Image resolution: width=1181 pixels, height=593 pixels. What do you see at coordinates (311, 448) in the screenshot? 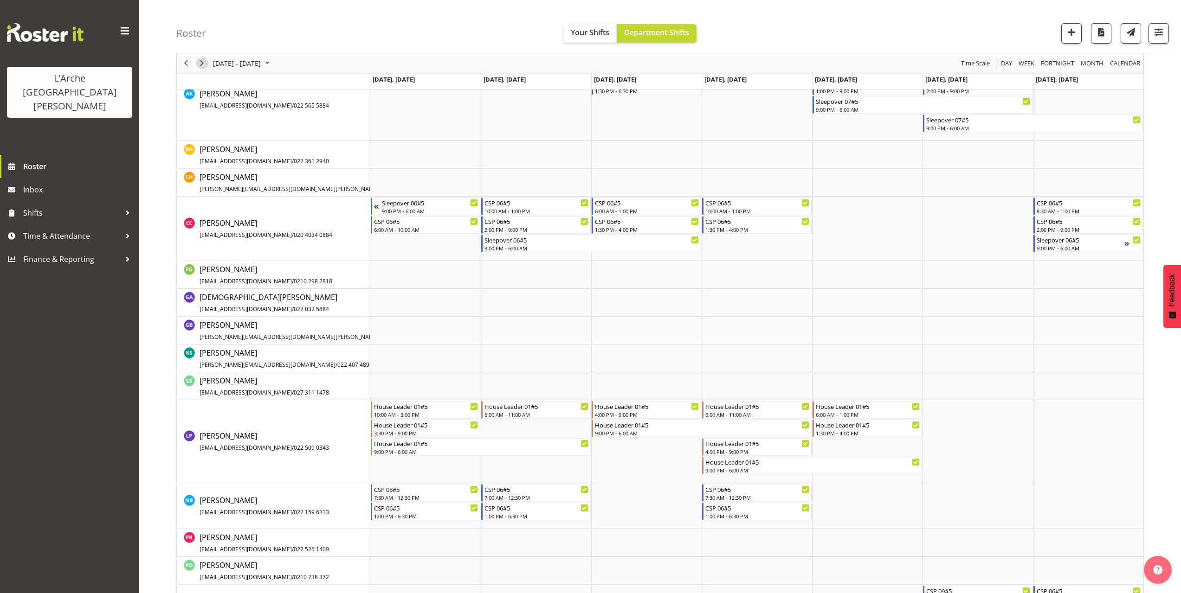
I see `span: 022 509 0343` at bounding box center [311, 448].